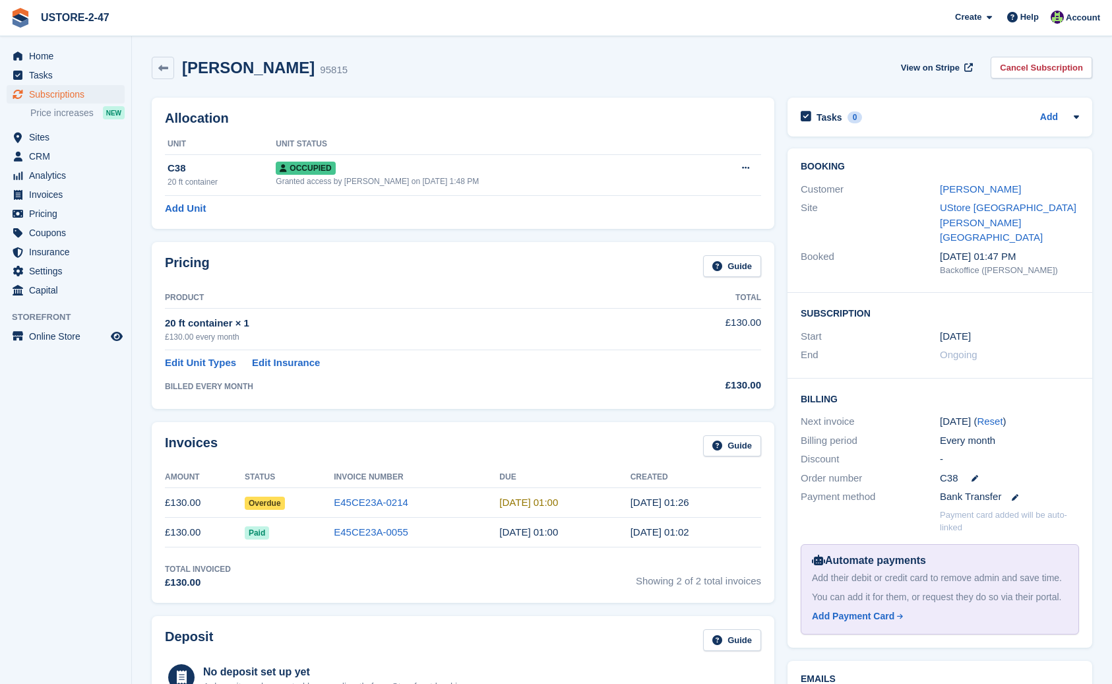  What do you see at coordinates (117, 336) in the screenshot?
I see `a: Preview store` at bounding box center [117, 336].